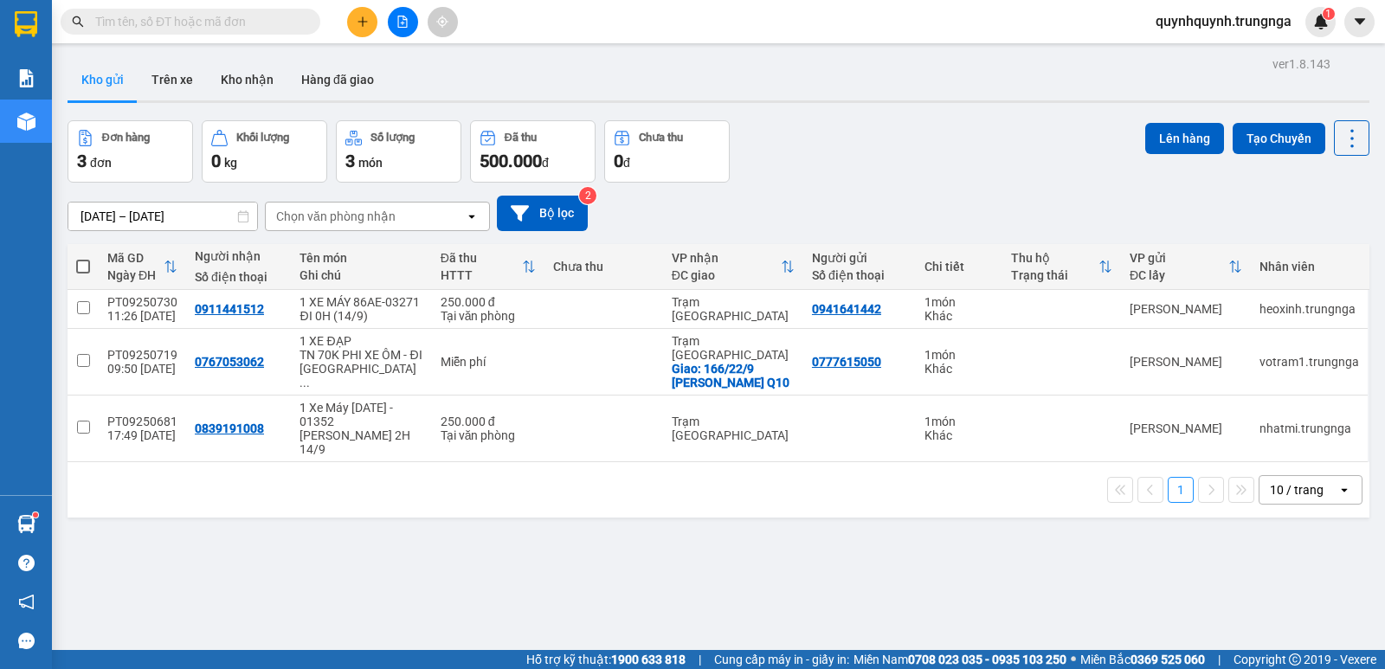  Describe the element at coordinates (627, 163) in the screenshot. I see `span: đ` at that location.